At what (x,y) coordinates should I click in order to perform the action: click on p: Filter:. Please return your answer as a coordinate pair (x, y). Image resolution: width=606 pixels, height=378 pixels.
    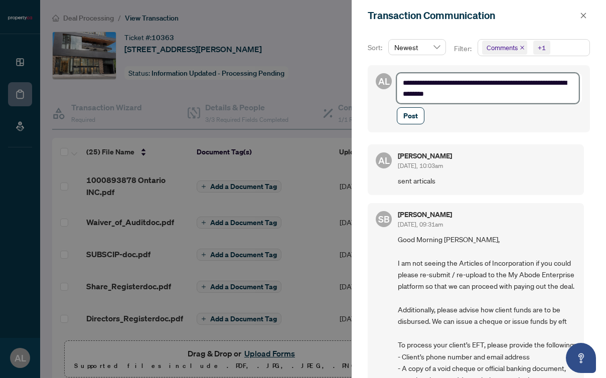
    Looking at the image, I should click on (463, 49).